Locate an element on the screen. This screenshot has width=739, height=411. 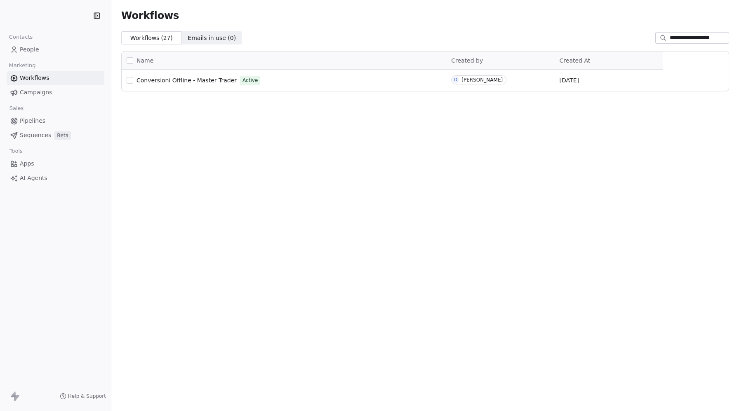
a: Conversioni Offline - Master Trader is located at coordinates (186, 80).